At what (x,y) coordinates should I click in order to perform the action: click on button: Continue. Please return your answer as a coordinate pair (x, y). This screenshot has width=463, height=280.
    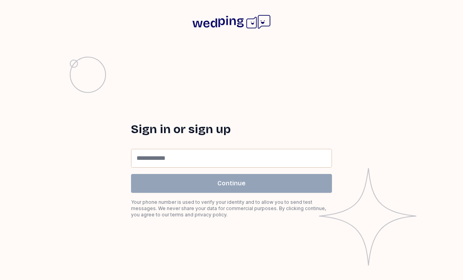
    Looking at the image, I should click on (232, 183).